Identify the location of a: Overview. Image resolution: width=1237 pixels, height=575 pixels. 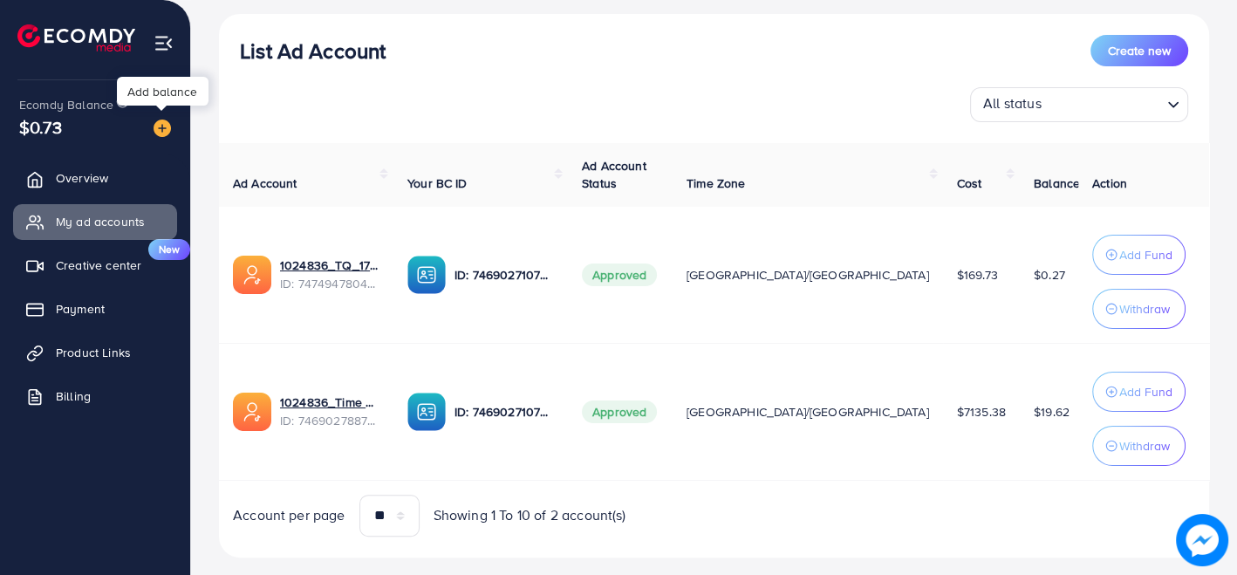
(95, 178).